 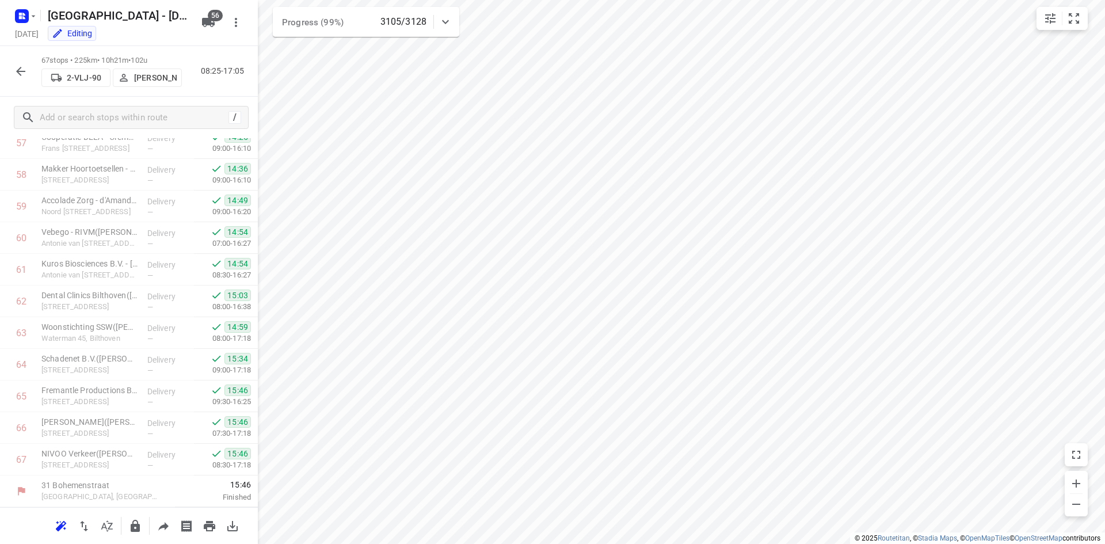 What do you see at coordinates (222, 465) in the screenshot?
I see `p: 08:30-17:18` at bounding box center [222, 465].